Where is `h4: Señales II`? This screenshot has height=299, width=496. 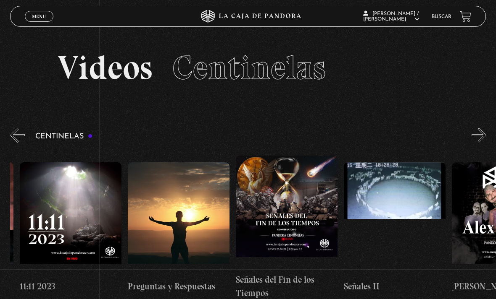
h4: Señales II is located at coordinates (394, 287).